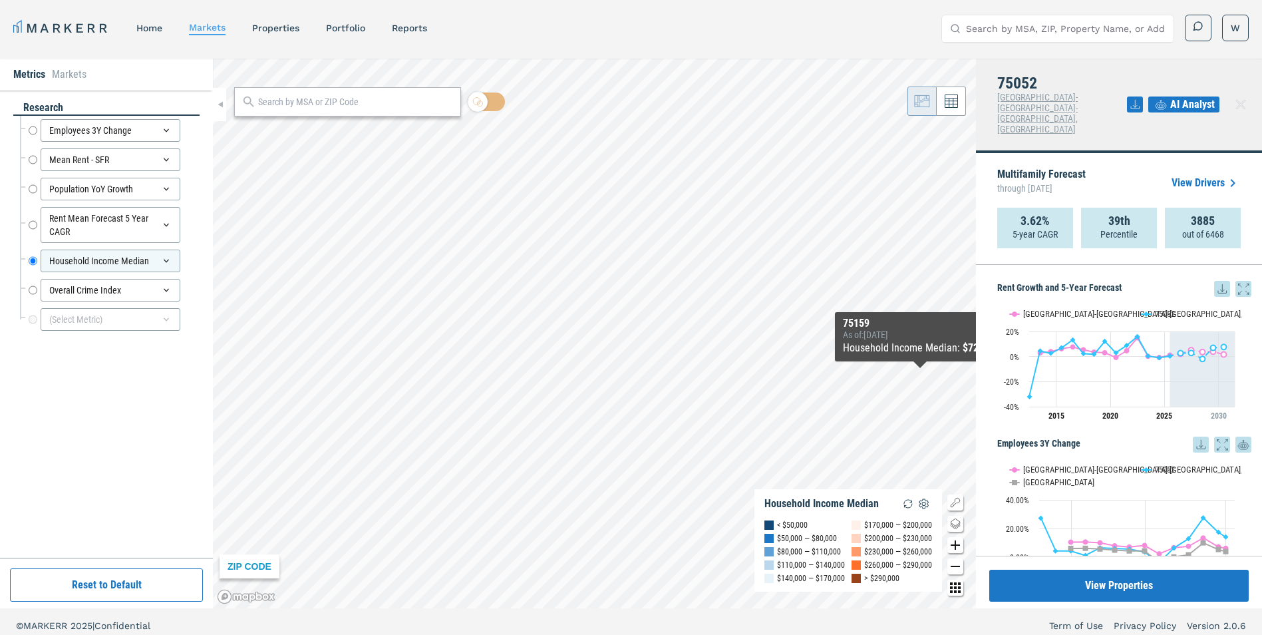 This screenshot has height=635, width=1262. What do you see at coordinates (409, 28) in the screenshot?
I see `a: reports` at bounding box center [409, 28].